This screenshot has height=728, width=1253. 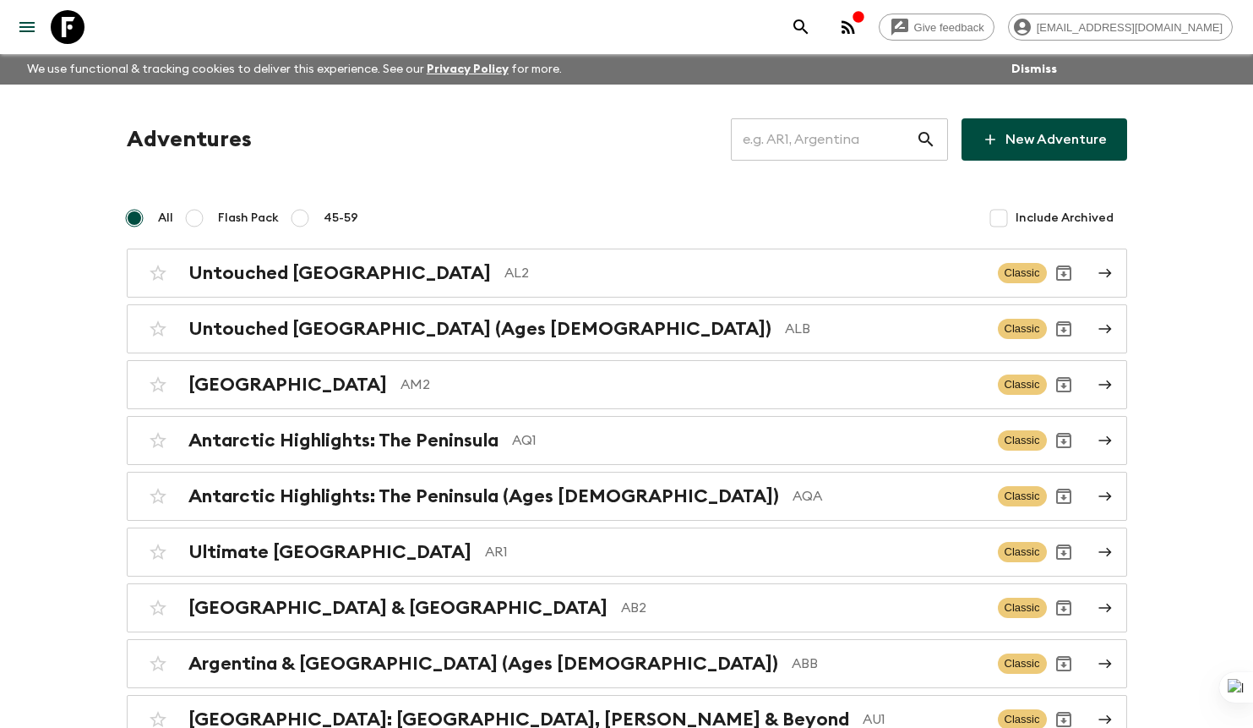 What do you see at coordinates (888, 496) in the screenshot?
I see `p: AQA` at bounding box center [888, 496].